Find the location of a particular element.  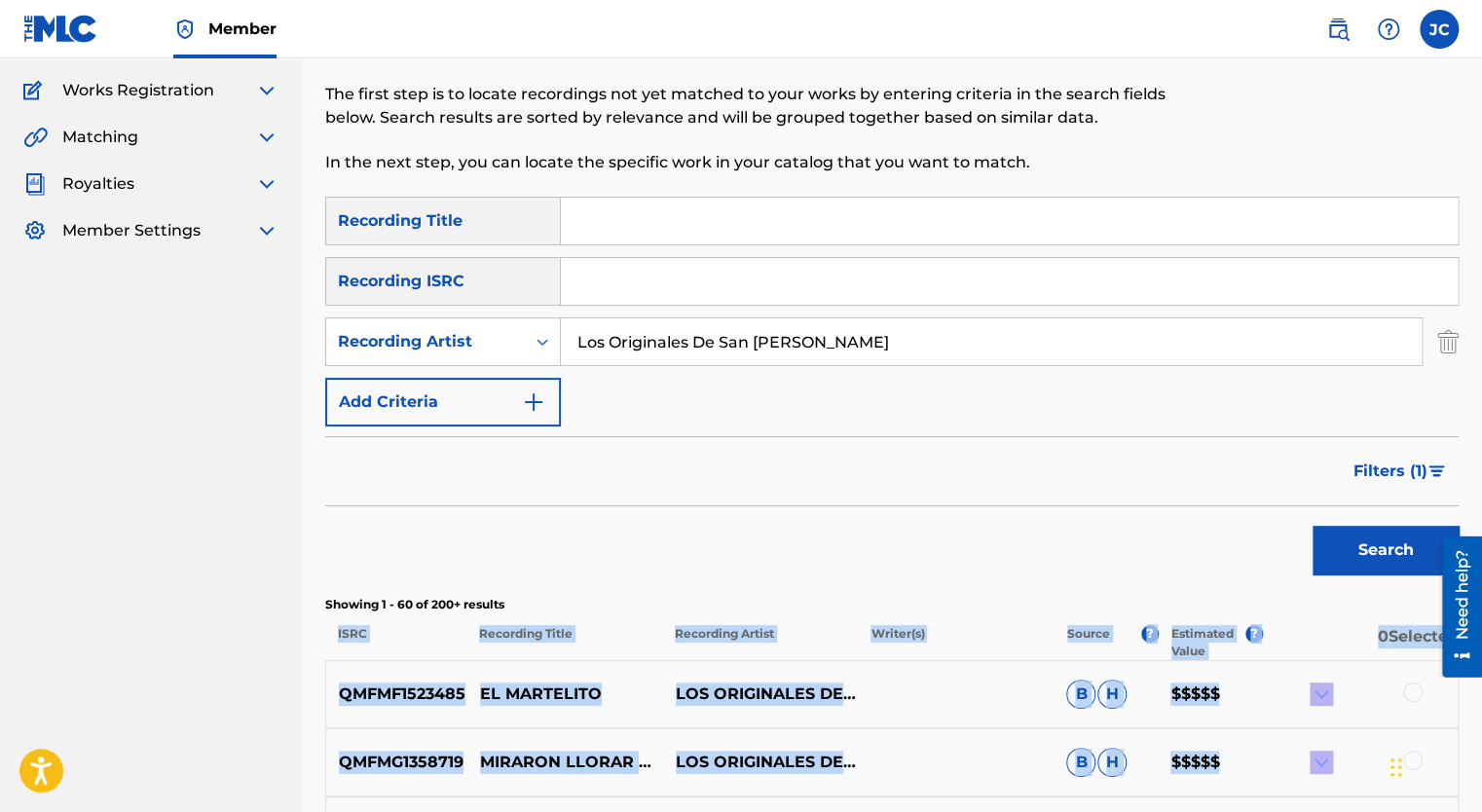

div: User Menu is located at coordinates (1439, 29).